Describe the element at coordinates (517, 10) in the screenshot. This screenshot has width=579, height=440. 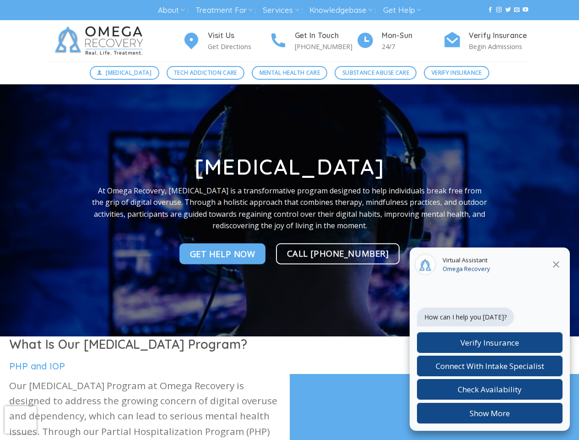
I see `a: Send us an email` at that location.